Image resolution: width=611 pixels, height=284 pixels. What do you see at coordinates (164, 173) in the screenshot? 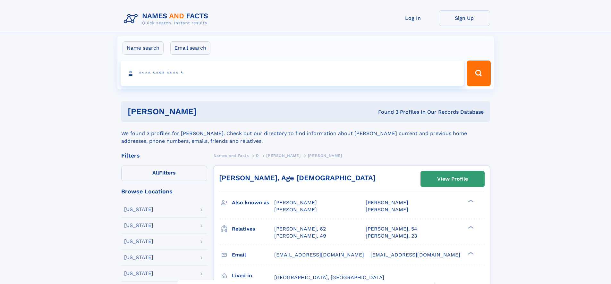
I see `label: Filters` at bounding box center [164, 173].